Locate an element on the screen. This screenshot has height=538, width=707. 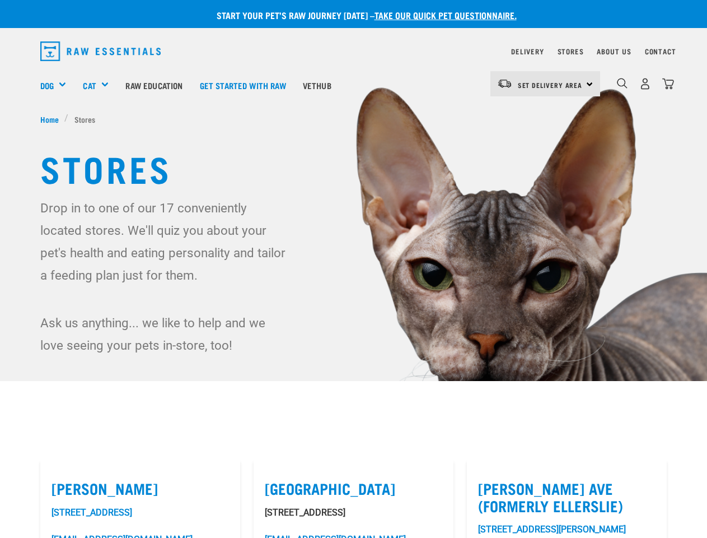
img: home-icon@2x.png is located at coordinates (668, 83).